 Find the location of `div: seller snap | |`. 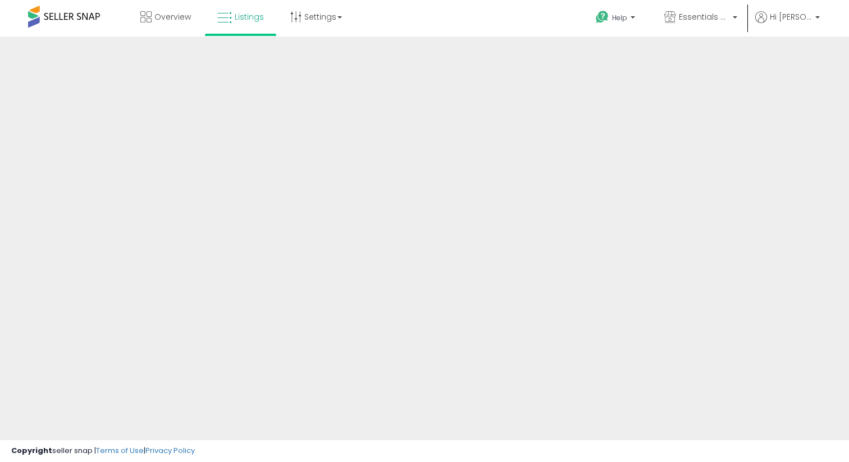

div: seller snap | | is located at coordinates (103, 451).